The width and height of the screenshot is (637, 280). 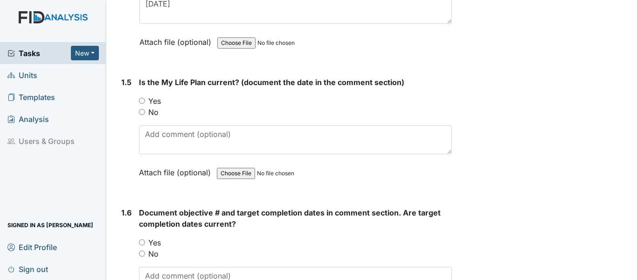 I want to click on span: Analysis, so click(x=28, y=119).